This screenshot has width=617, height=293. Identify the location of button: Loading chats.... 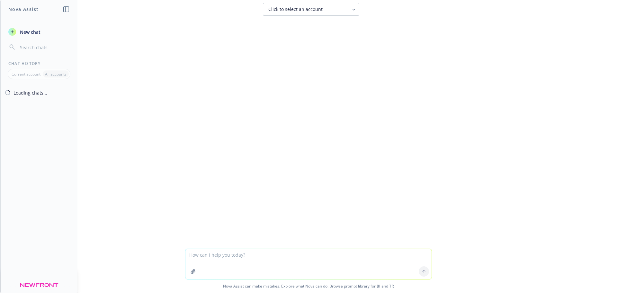
(39, 93).